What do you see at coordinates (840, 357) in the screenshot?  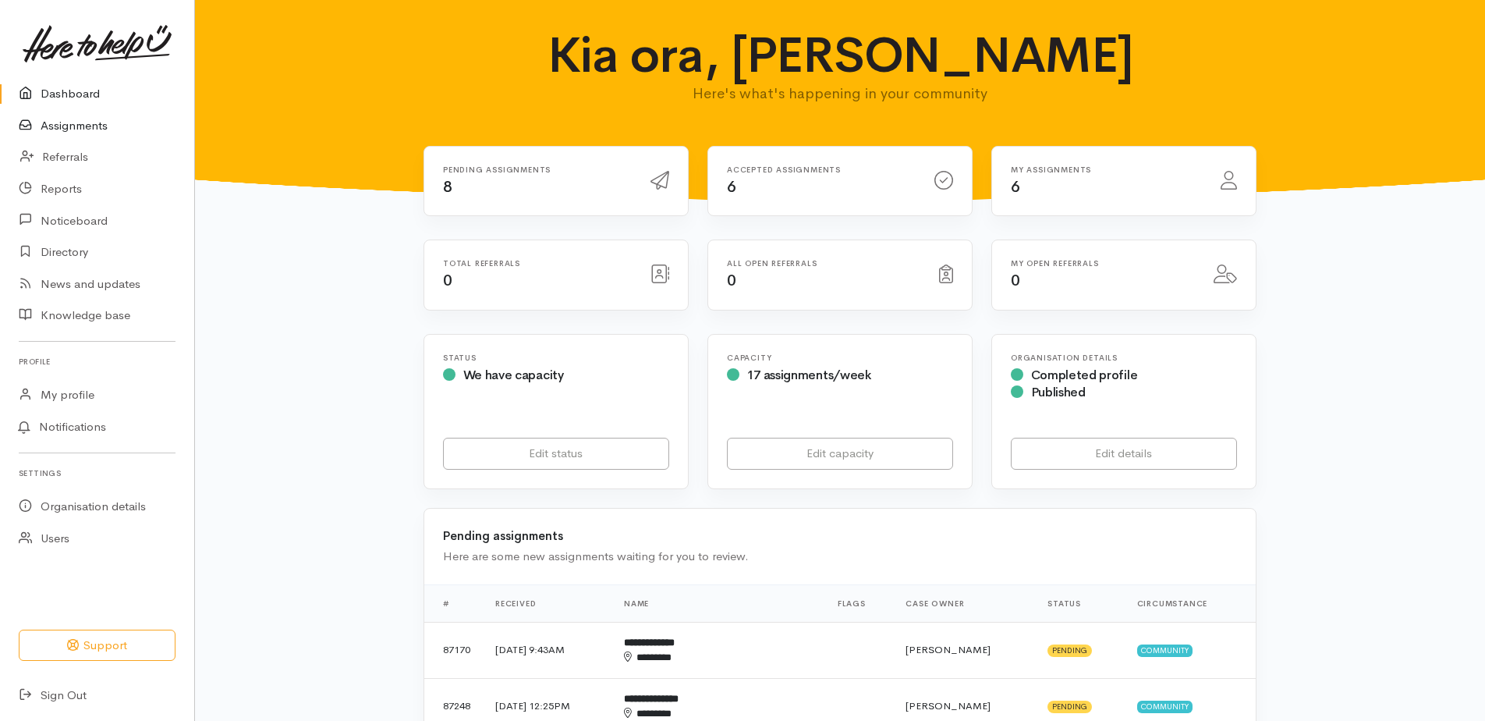 I see `h6: Capacity` at bounding box center [840, 357].